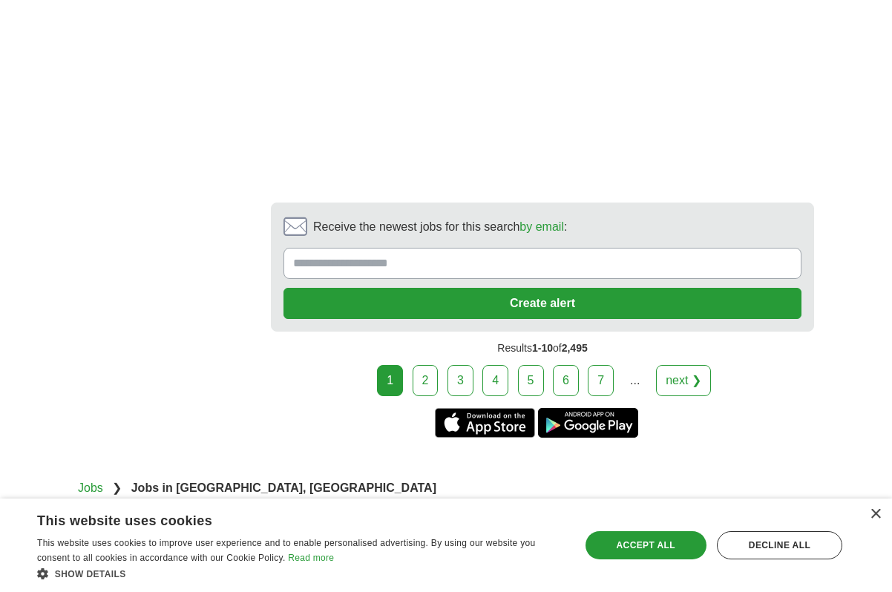 Image resolution: width=892 pixels, height=592 pixels. What do you see at coordinates (301, 574) in the screenshot?
I see `div: Show details` at bounding box center [301, 574].